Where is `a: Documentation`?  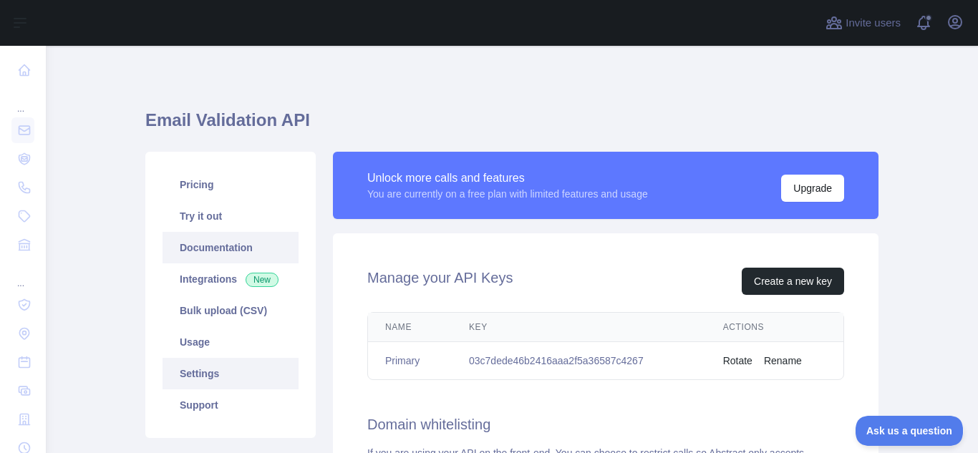
a: Documentation is located at coordinates (231, 248).